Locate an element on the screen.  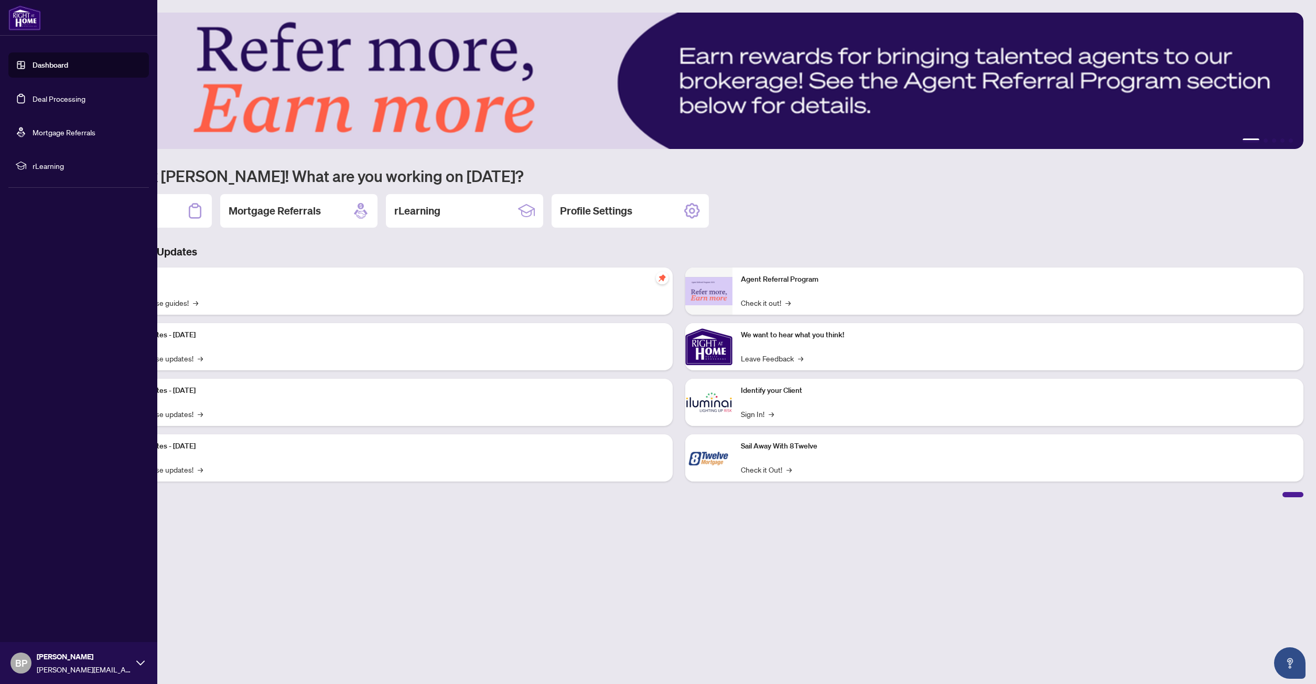
a: Dashboard is located at coordinates (50, 65).